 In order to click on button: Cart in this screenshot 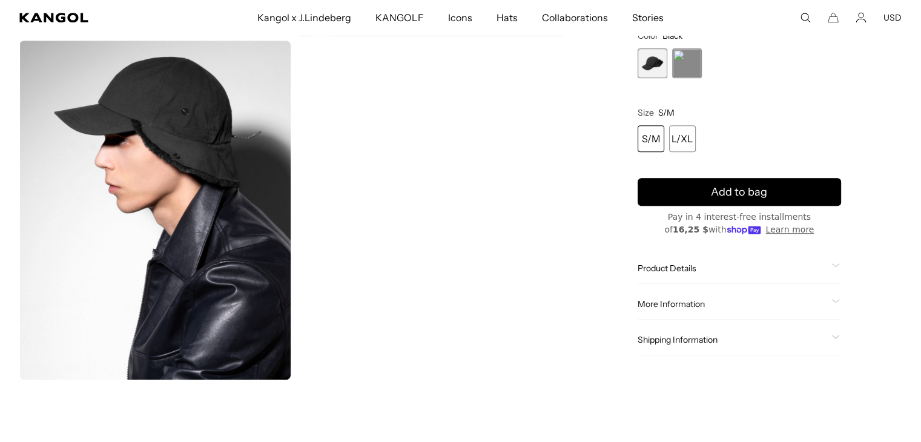, I will do `click(833, 18)`.